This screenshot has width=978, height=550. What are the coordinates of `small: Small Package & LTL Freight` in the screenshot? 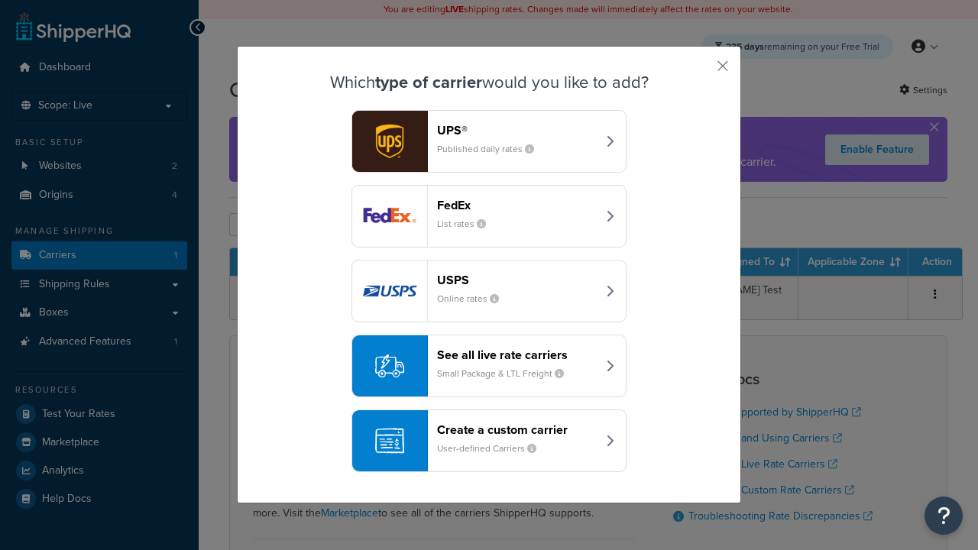 It's located at (507, 374).